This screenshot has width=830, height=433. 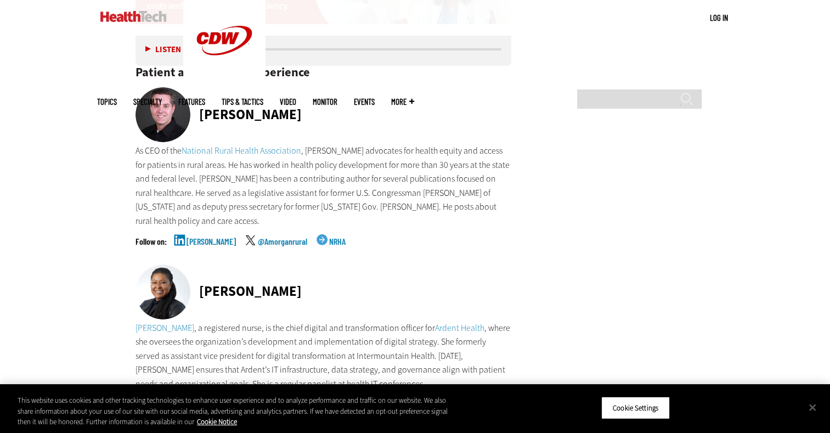 What do you see at coordinates (148, 101) in the screenshot?
I see `span: Specialty` at bounding box center [148, 101].